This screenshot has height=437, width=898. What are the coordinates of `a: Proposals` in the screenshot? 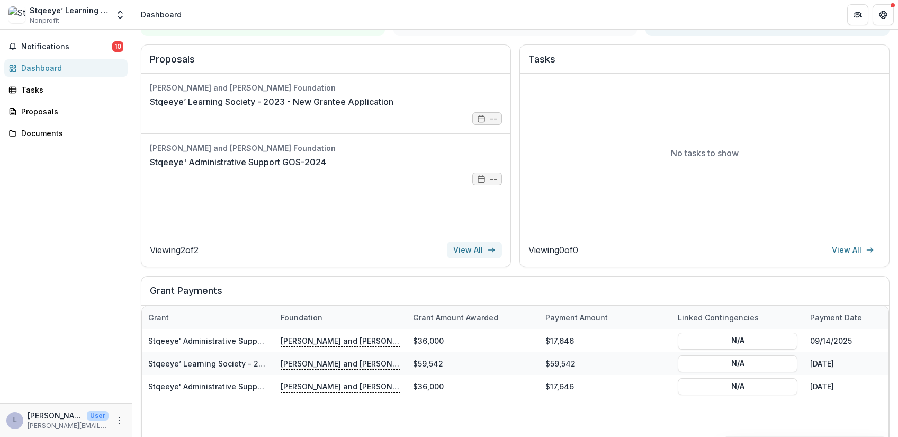 It's located at (66, 111).